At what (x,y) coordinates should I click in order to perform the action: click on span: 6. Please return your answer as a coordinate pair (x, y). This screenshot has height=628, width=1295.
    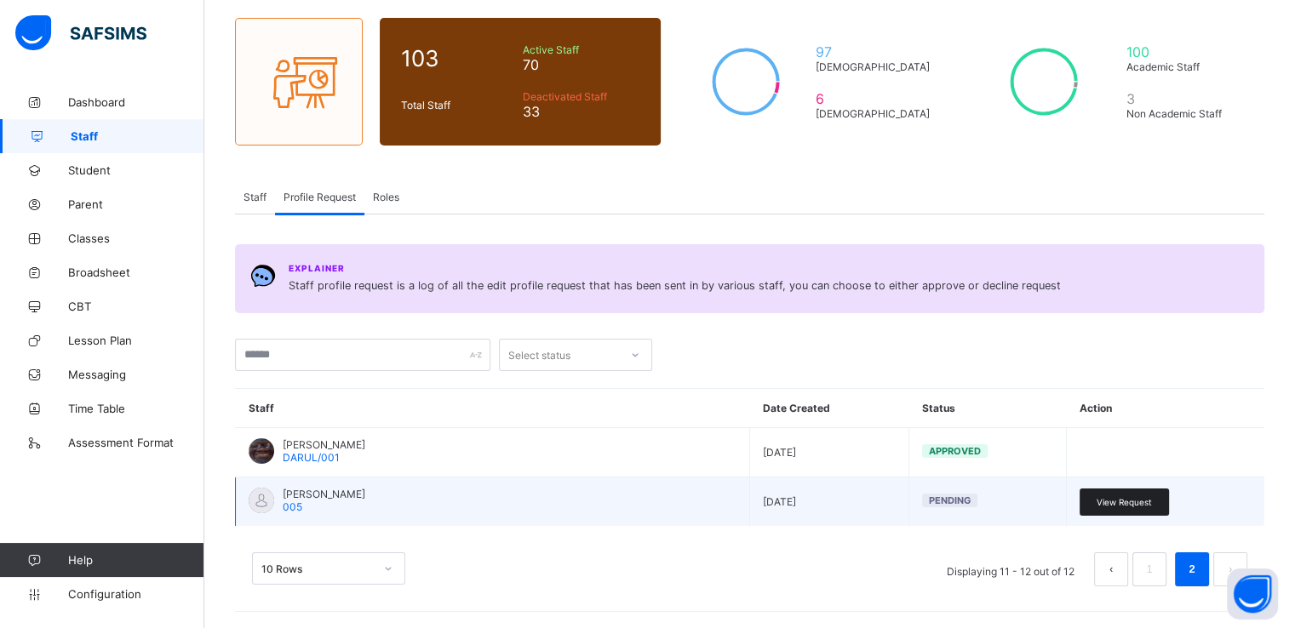
    Looking at the image, I should click on (876, 99).